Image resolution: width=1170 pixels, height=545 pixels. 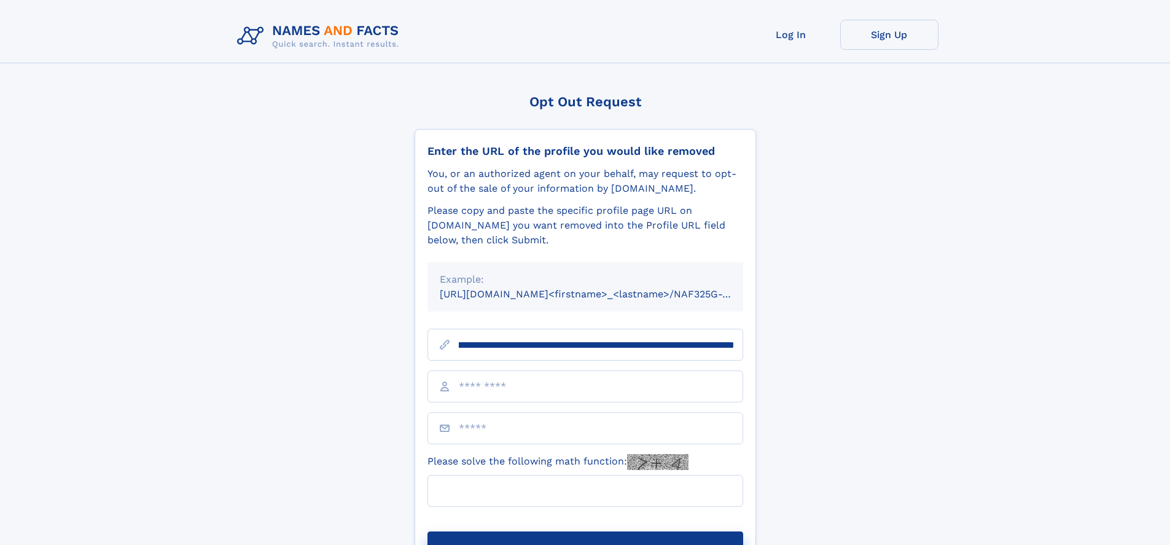 I want to click on a: Log In, so click(x=791, y=34).